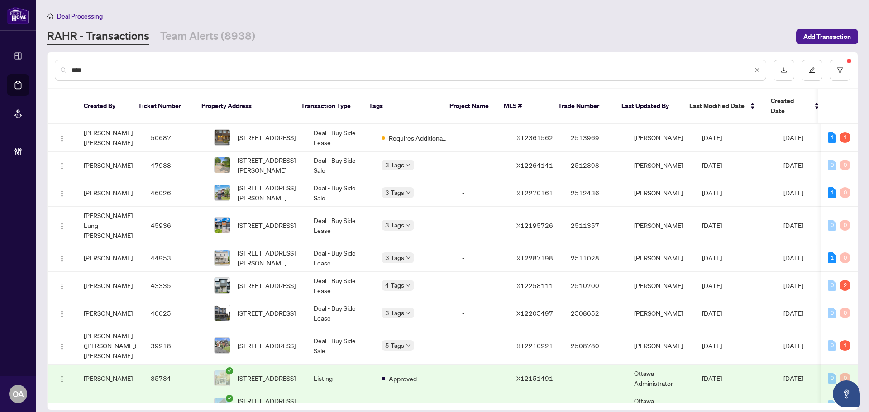 Image resolution: width=869 pixels, height=412 pixels. What do you see at coordinates (660, 378) in the screenshot?
I see `td: Ottawa Administrator` at bounding box center [660, 378].